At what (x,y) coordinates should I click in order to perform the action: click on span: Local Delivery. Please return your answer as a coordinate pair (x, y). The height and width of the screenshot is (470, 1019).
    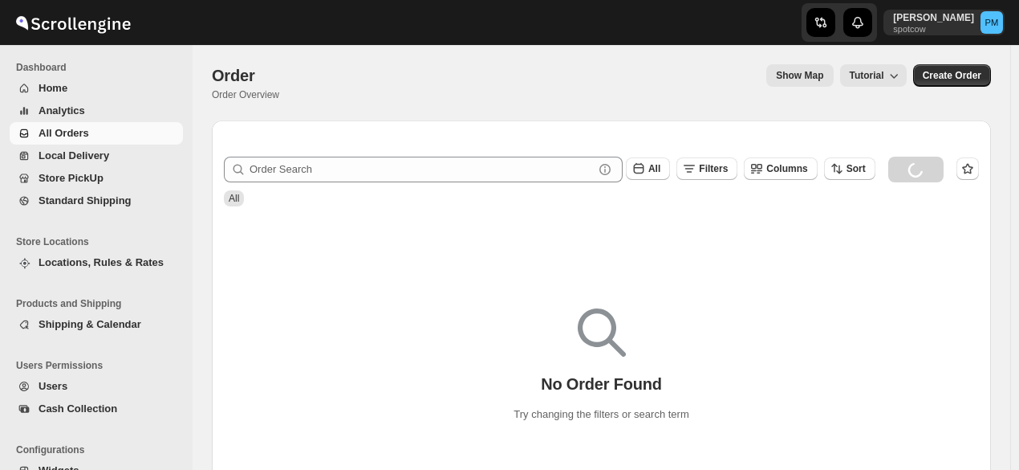
    Looking at the image, I should click on (74, 155).